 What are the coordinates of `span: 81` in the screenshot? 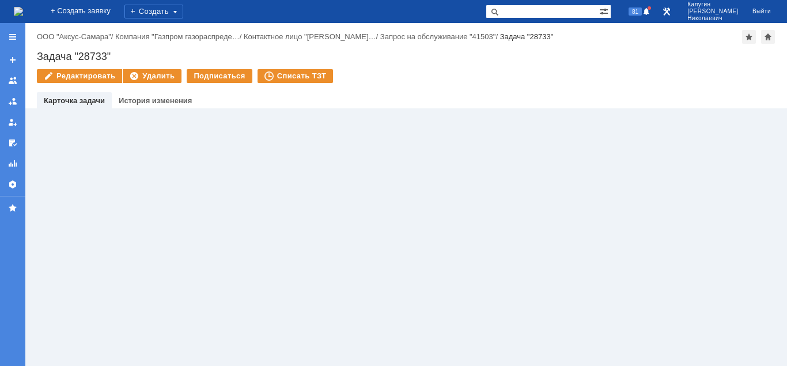 It's located at (635, 12).